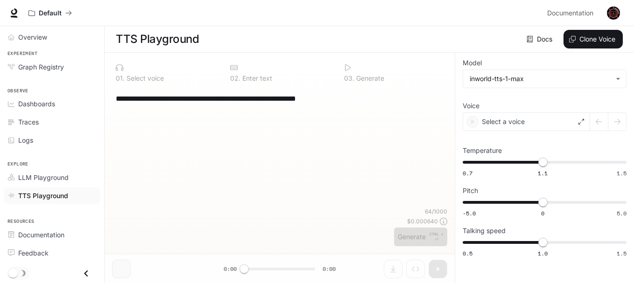  I want to click on a: LLM Playground, so click(52, 177).